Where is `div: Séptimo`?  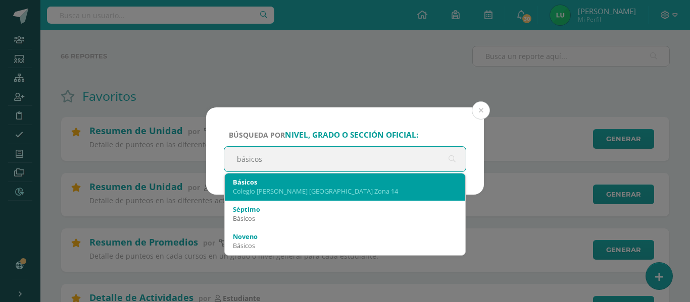
div: Séptimo is located at coordinates (345, 210).